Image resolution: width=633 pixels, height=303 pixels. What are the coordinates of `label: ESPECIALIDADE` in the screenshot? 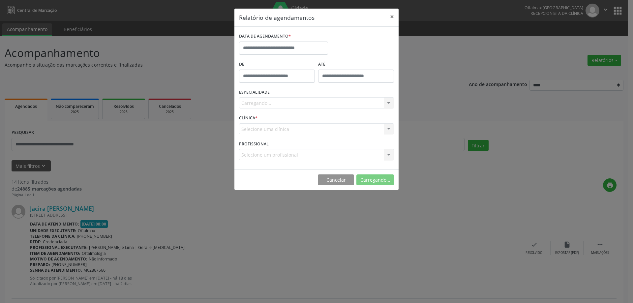 It's located at (254, 92).